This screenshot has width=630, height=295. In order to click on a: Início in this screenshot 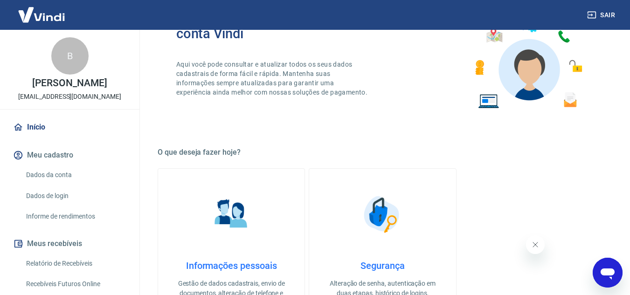, I will do `click(70, 127)`.